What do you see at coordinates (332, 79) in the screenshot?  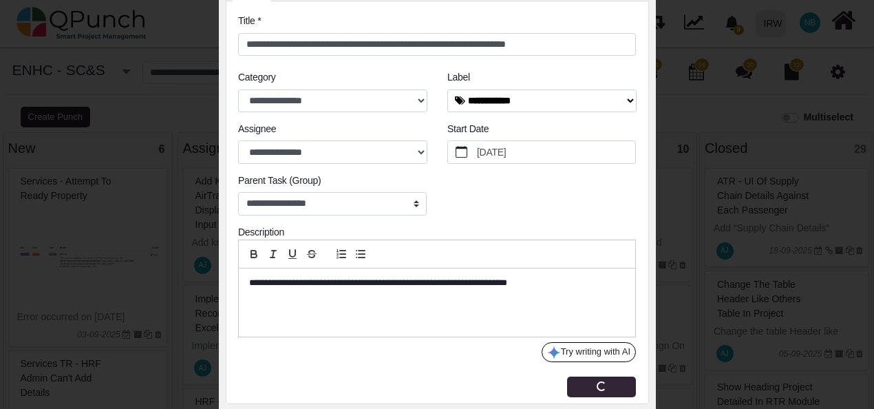 I see `legend: Category` at bounding box center [332, 79].